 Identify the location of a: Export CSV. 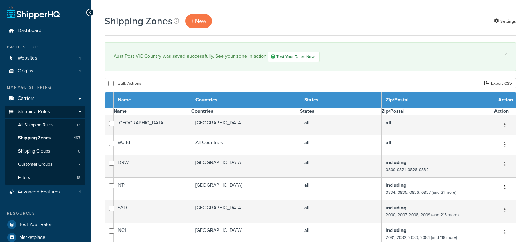
(498, 83).